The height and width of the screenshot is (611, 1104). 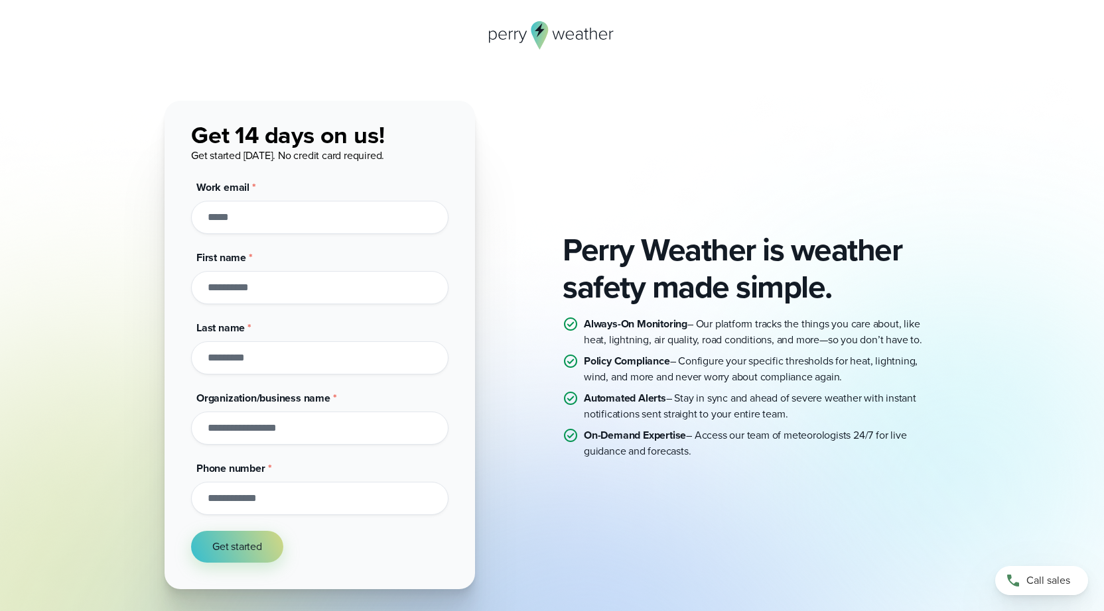 What do you see at coordinates (263, 398) in the screenshot?
I see `span: Organization/business name` at bounding box center [263, 398].